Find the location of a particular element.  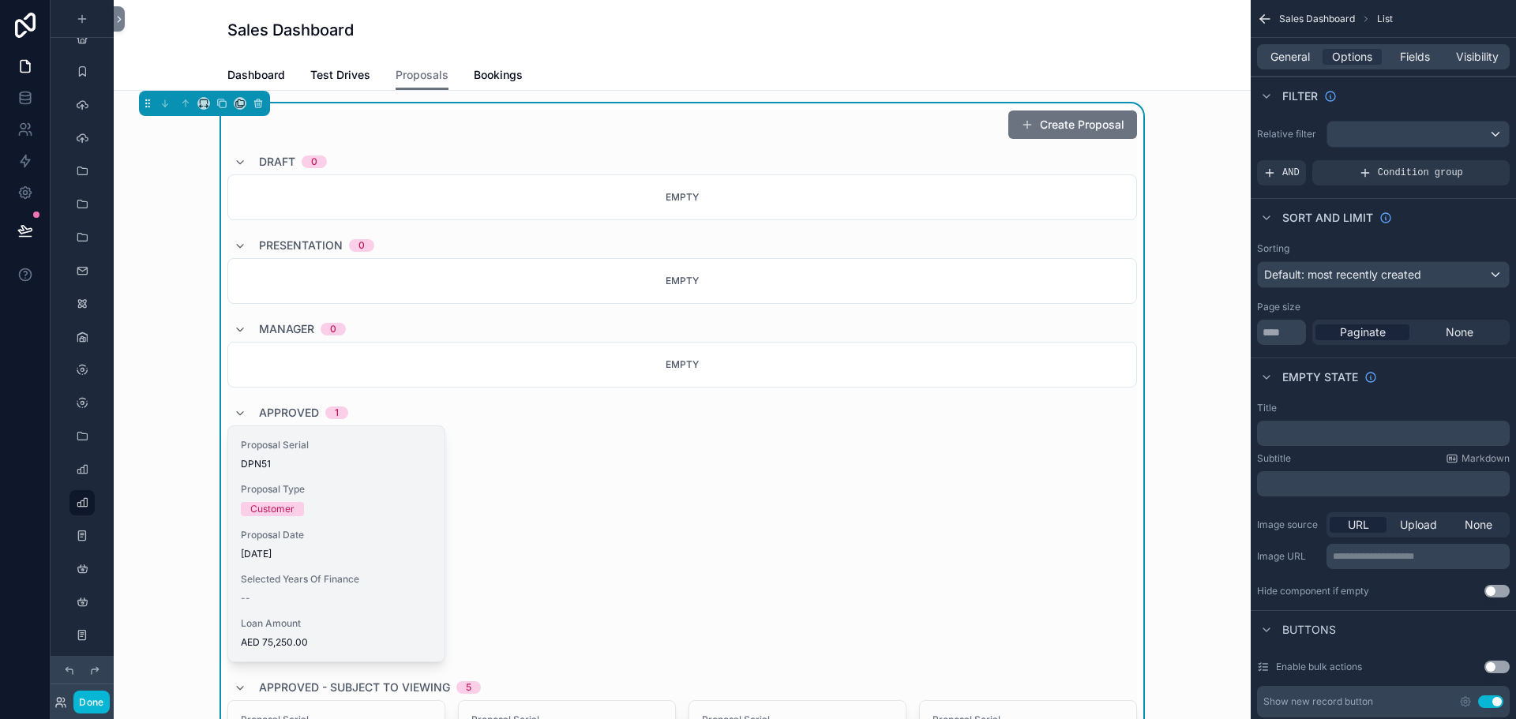

label: Subtitle is located at coordinates (1274, 459).